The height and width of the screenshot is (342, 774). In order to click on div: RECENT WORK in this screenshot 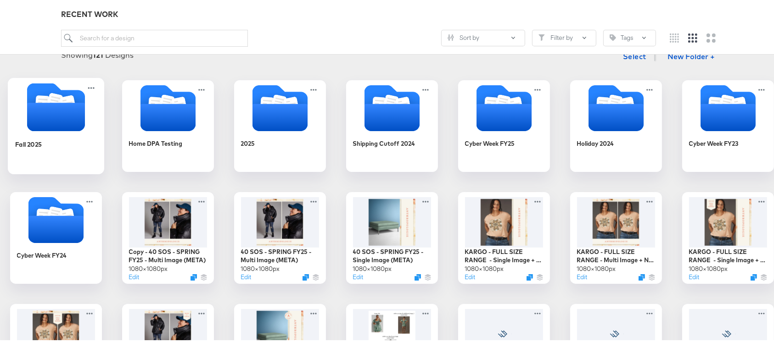, I will do `click(391, 12)`.